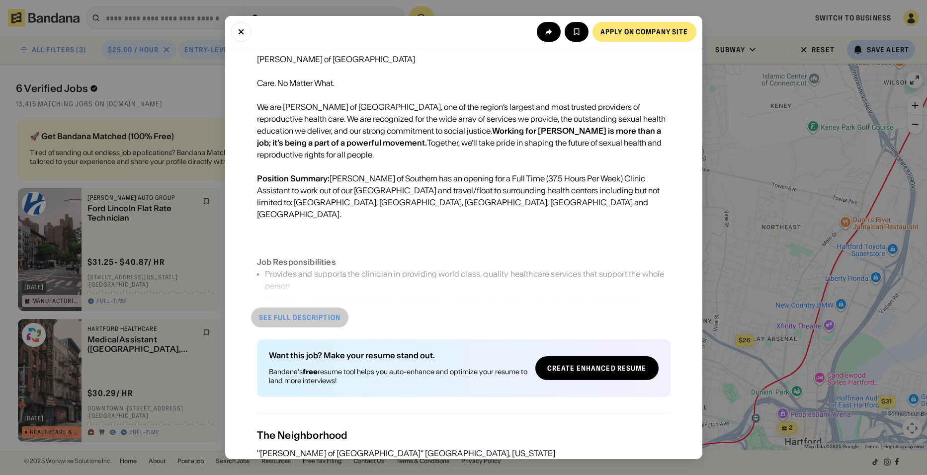 The image size is (927, 475). What do you see at coordinates (310, 372) in the screenshot?
I see `b: free` at bounding box center [310, 372].